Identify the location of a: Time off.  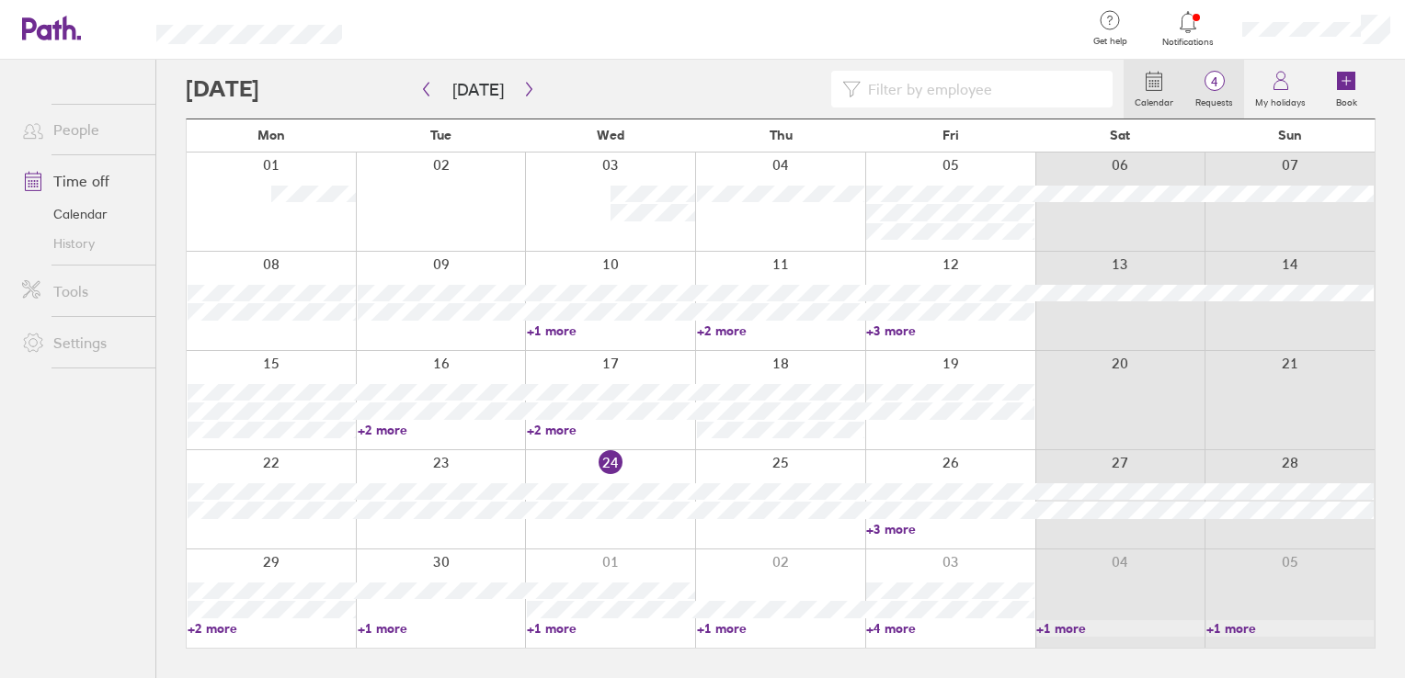
(81, 181).